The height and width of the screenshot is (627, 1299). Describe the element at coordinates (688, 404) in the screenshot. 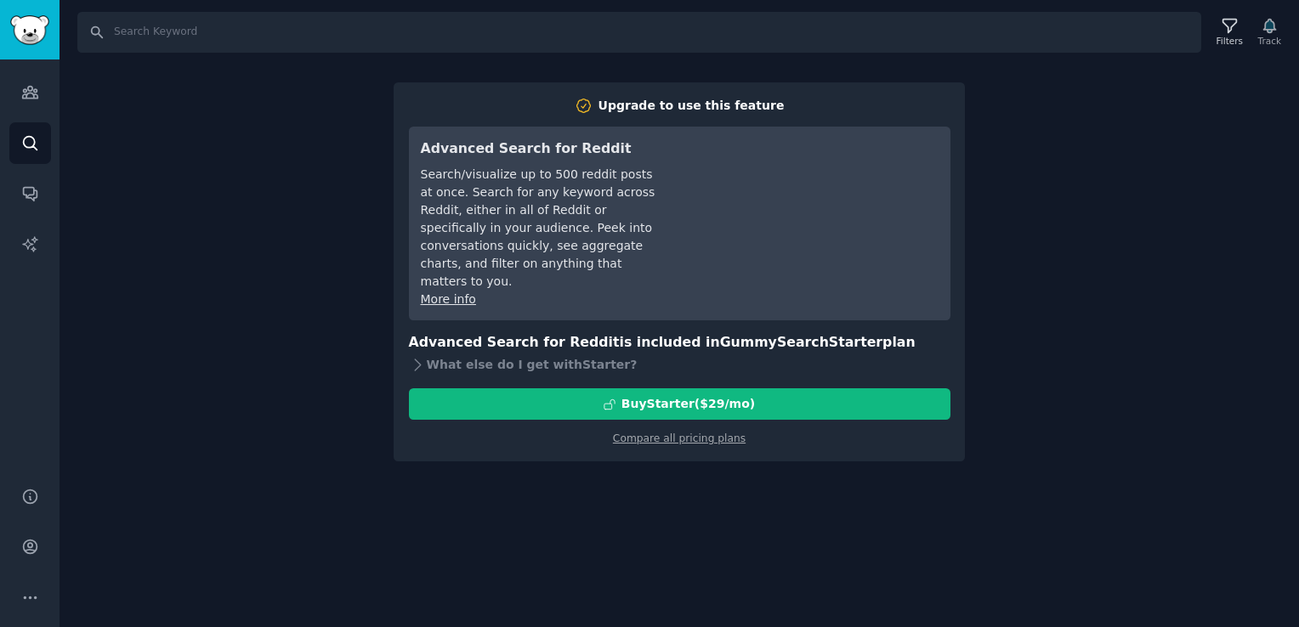

I see `div: Buy Starter ($ 29 /mo )` at that location.